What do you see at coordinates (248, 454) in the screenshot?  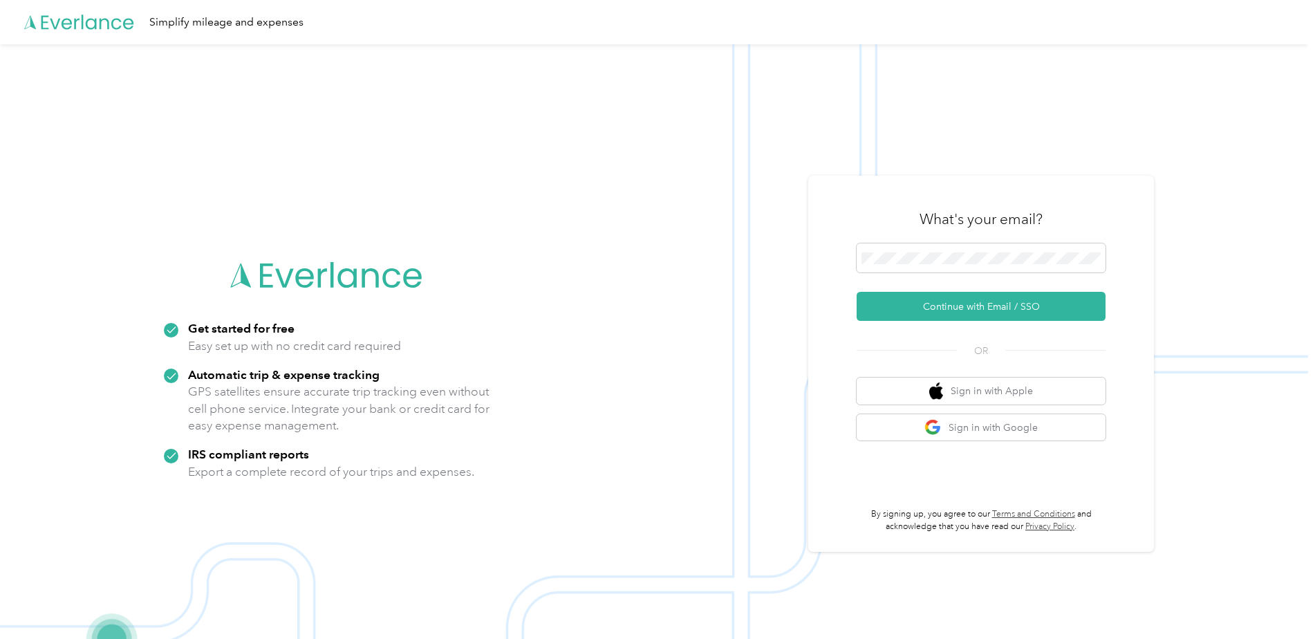 I see `strong: IRS compliant reports` at bounding box center [248, 454].